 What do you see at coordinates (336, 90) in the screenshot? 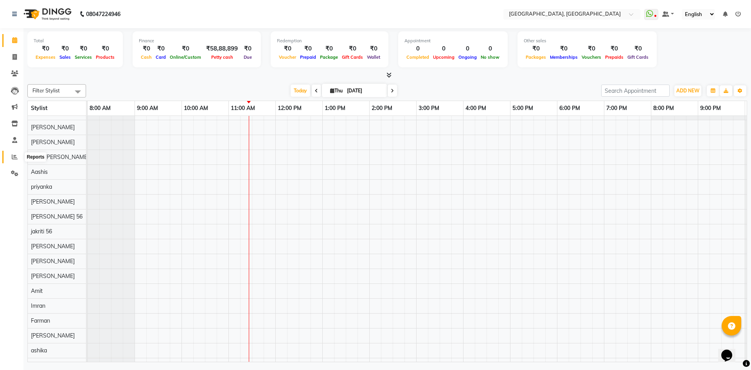
I see `span: Thu` at bounding box center [336, 90].